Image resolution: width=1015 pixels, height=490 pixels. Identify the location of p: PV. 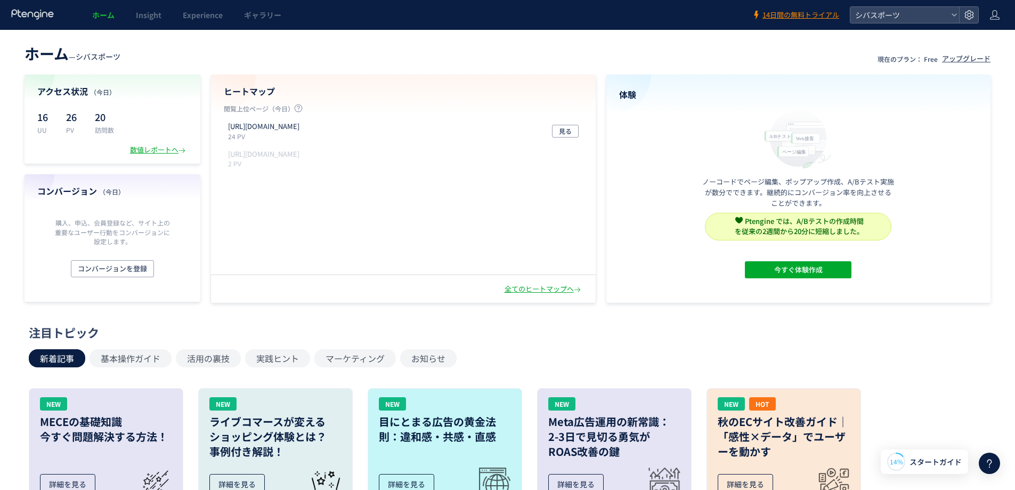
(74, 129).